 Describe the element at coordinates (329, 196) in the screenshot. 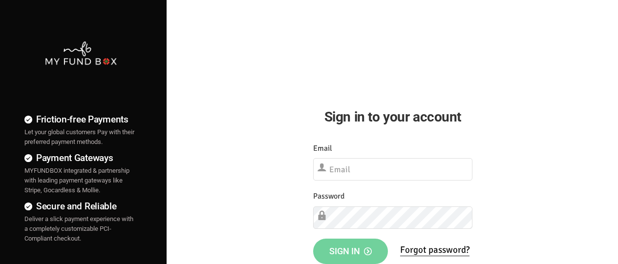

I see `label: Password` at that location.